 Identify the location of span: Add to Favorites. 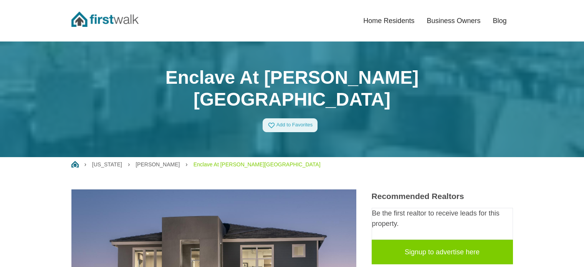
(294, 124).